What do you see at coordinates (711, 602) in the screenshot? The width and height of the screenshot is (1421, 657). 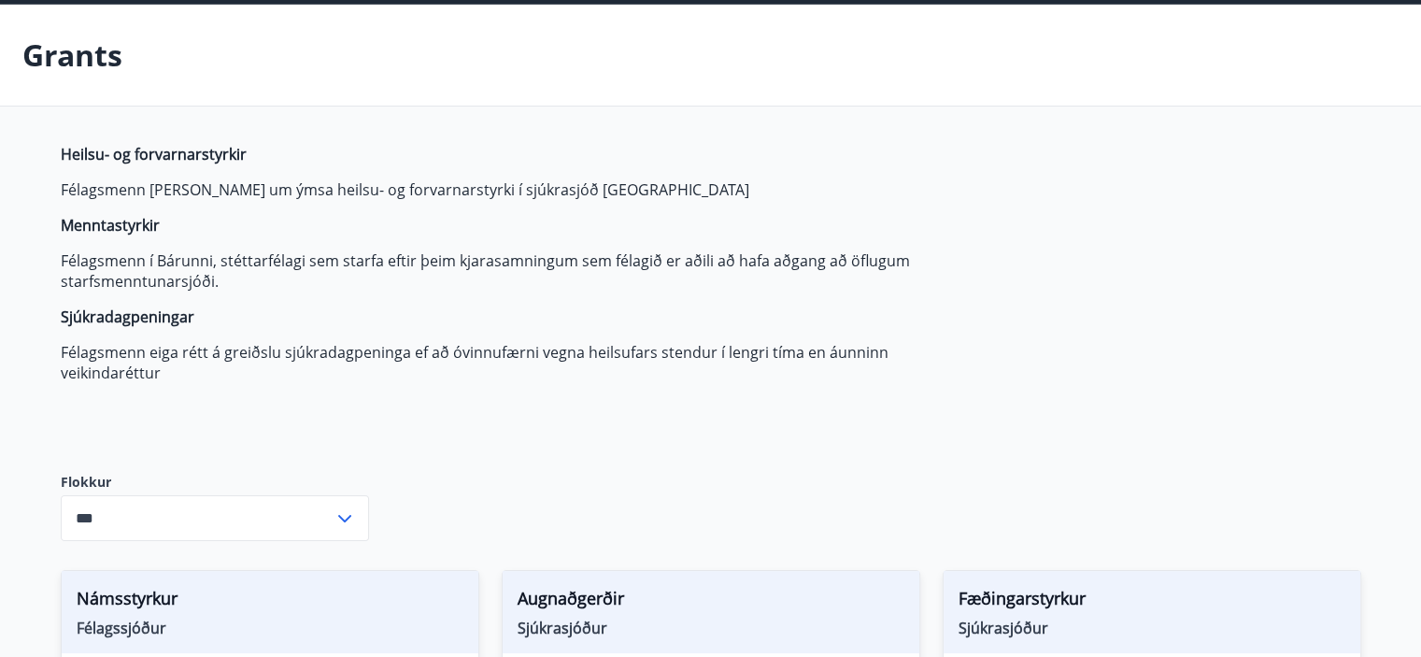 I see `span: Augnaðgerðir` at bounding box center [711, 602].